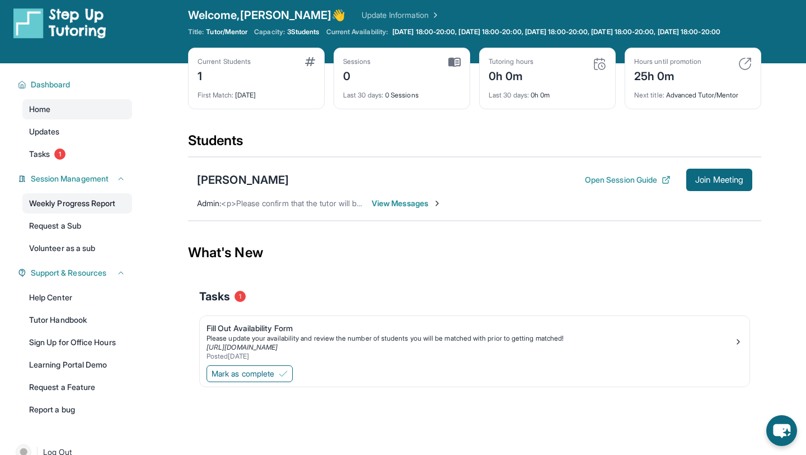 Image resolution: width=806 pixels, height=455 pixels. I want to click on span: Dashboard, so click(50, 85).